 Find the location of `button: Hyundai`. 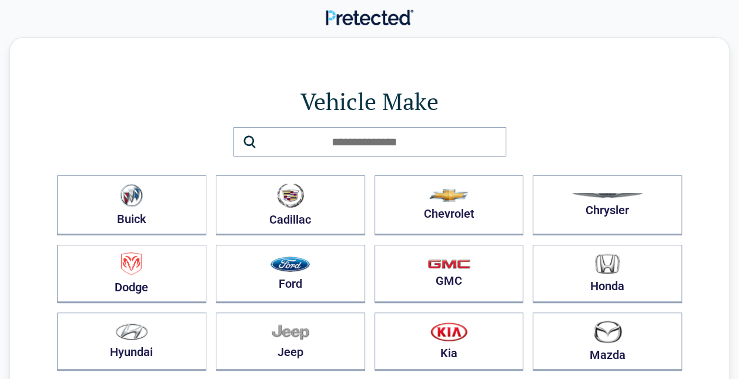

button: Hyundai is located at coordinates (132, 341).